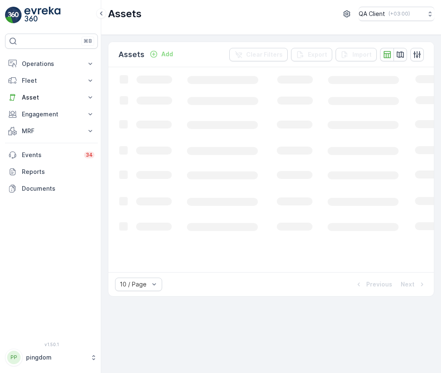 Image resolution: width=441 pixels, height=373 pixels. Describe the element at coordinates (14, 358) in the screenshot. I see `div: PP` at that location.